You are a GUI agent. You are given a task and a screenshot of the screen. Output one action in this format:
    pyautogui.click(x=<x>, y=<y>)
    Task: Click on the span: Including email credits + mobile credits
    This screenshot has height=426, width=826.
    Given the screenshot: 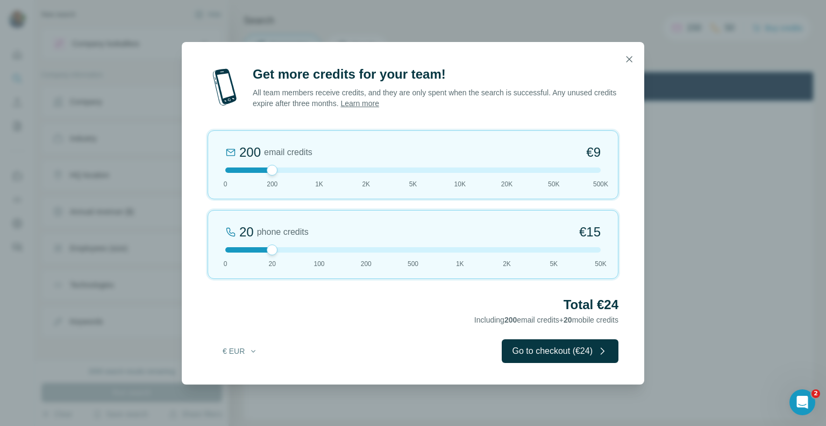 What is the action you would take?
    pyautogui.click(x=547, y=320)
    